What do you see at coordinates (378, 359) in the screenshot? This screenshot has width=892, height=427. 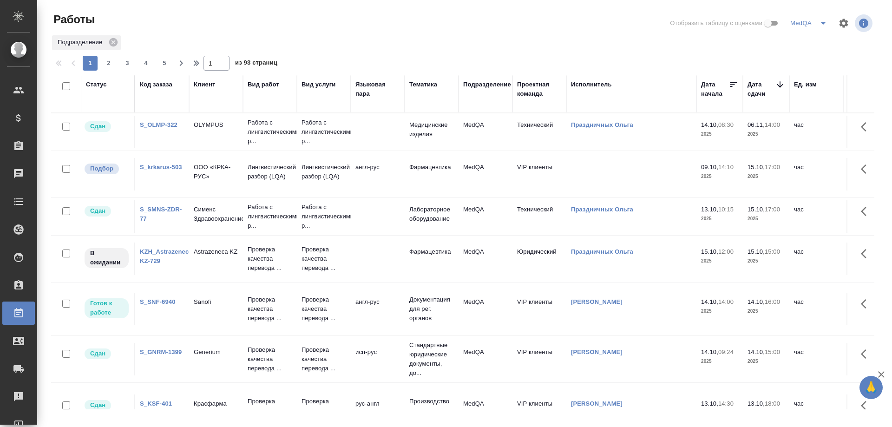 I see `td: исп-рус` at bounding box center [378, 359].